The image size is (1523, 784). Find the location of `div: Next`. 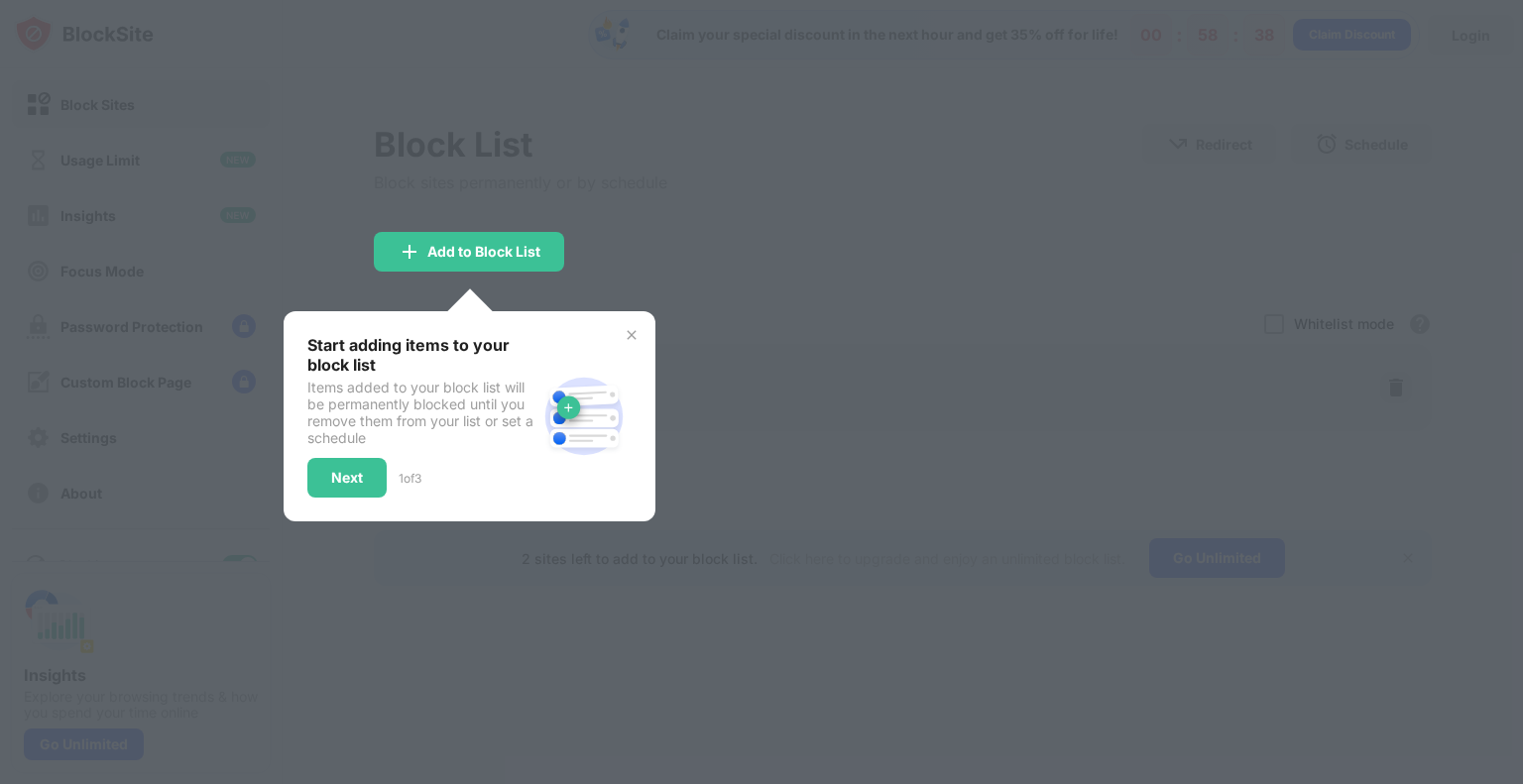

div: Next is located at coordinates (347, 478).